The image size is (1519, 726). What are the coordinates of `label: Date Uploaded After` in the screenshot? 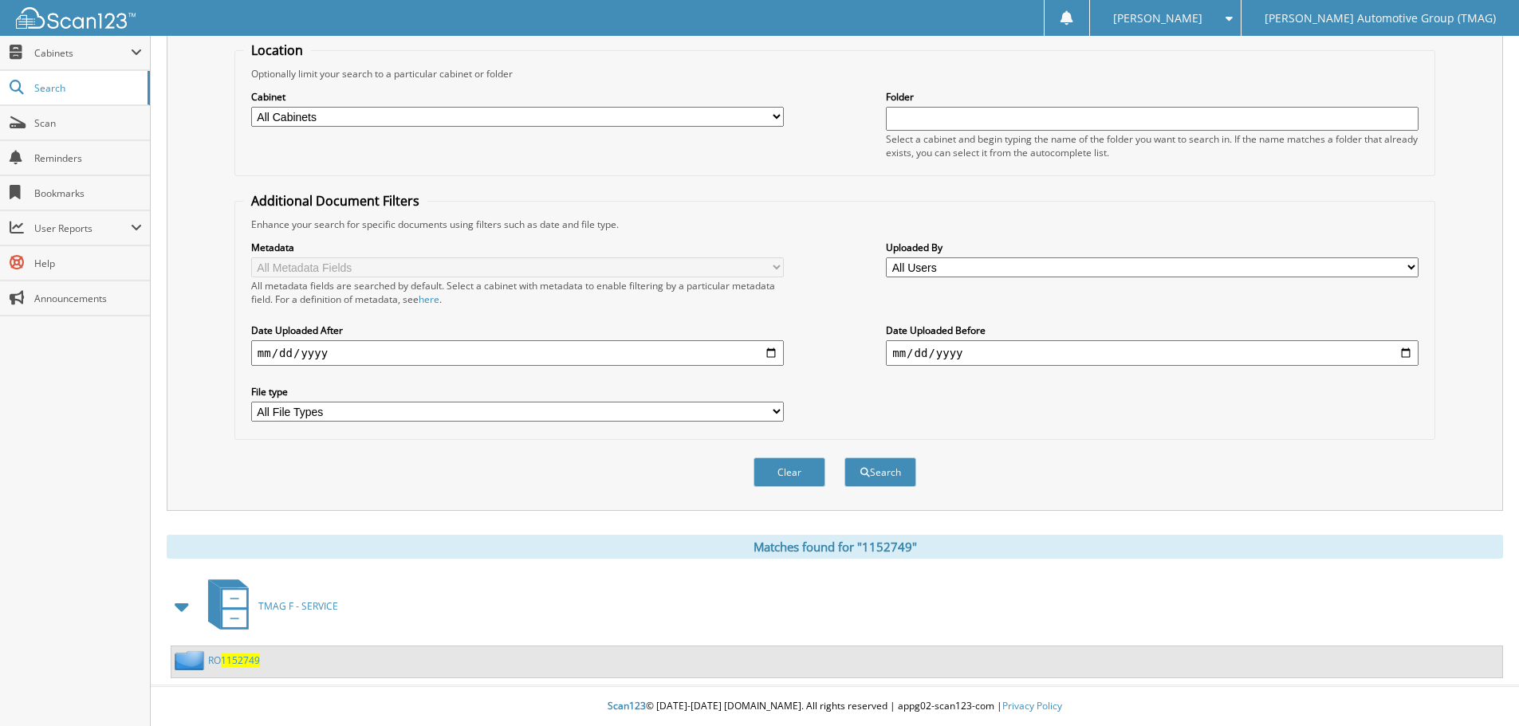 It's located at (517, 330).